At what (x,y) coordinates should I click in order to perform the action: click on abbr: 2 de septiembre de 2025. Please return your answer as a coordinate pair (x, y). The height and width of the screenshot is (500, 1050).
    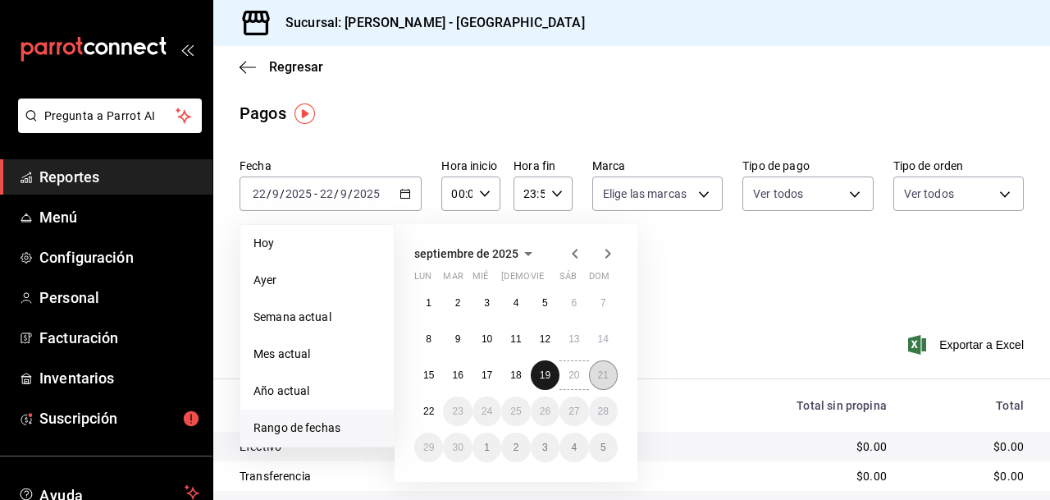
    Looking at the image, I should click on (458, 303).